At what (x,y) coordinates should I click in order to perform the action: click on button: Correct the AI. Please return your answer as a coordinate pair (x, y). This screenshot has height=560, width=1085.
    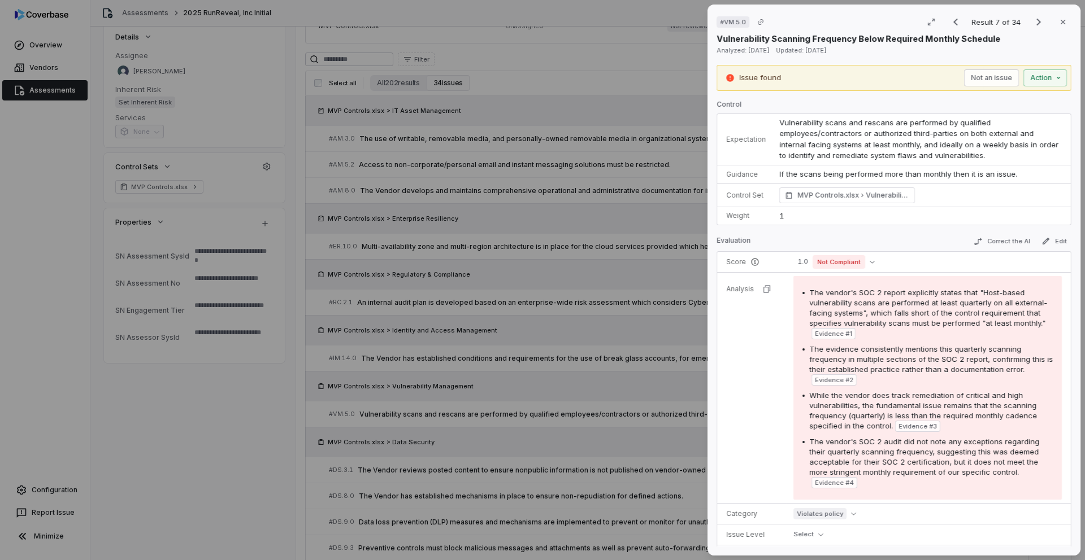
    Looking at the image, I should click on (1002, 242).